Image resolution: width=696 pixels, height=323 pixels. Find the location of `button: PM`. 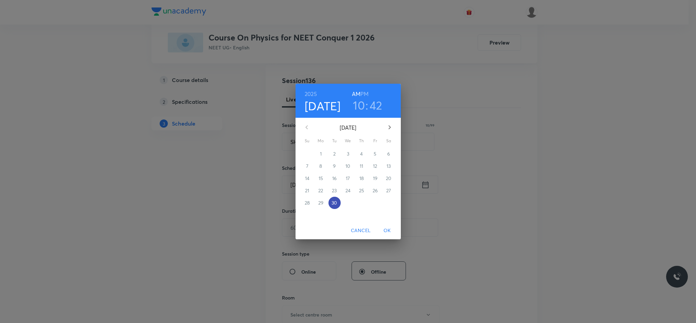

button: PM is located at coordinates (365, 94).